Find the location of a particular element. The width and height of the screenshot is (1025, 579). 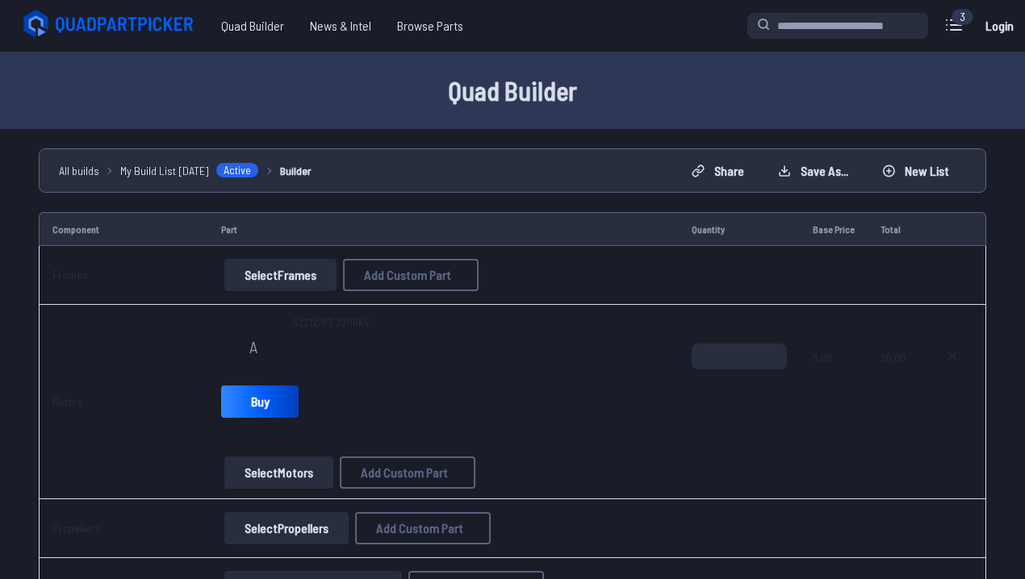

button: SelectFrames is located at coordinates (280, 275).